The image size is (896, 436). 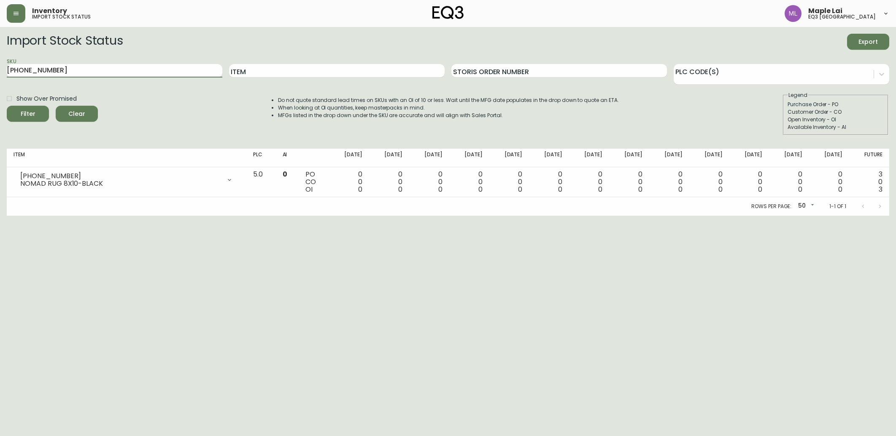 I want to click on span: Maple Lai, so click(x=825, y=11).